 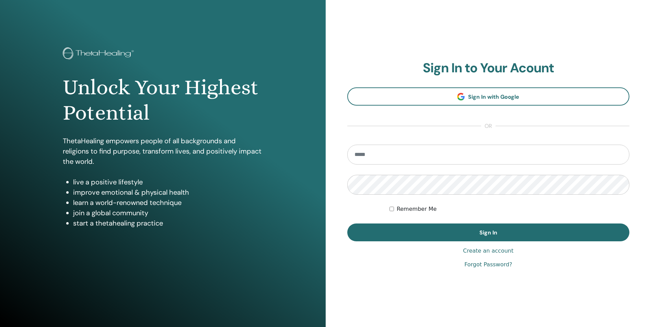 What do you see at coordinates (417, 209) in the screenshot?
I see `label: Remember Me` at bounding box center [417, 209].